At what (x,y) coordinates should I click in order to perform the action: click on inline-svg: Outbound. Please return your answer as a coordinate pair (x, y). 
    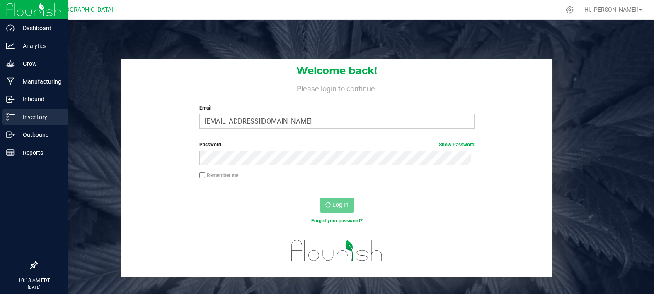
    Looking at the image, I should click on (10, 135).